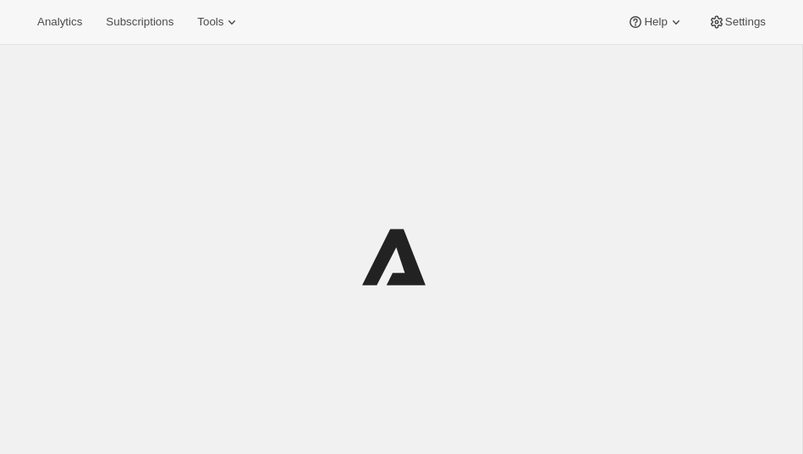 This screenshot has height=454, width=803. What do you see at coordinates (218, 22) in the screenshot?
I see `button: Tools` at bounding box center [218, 22].